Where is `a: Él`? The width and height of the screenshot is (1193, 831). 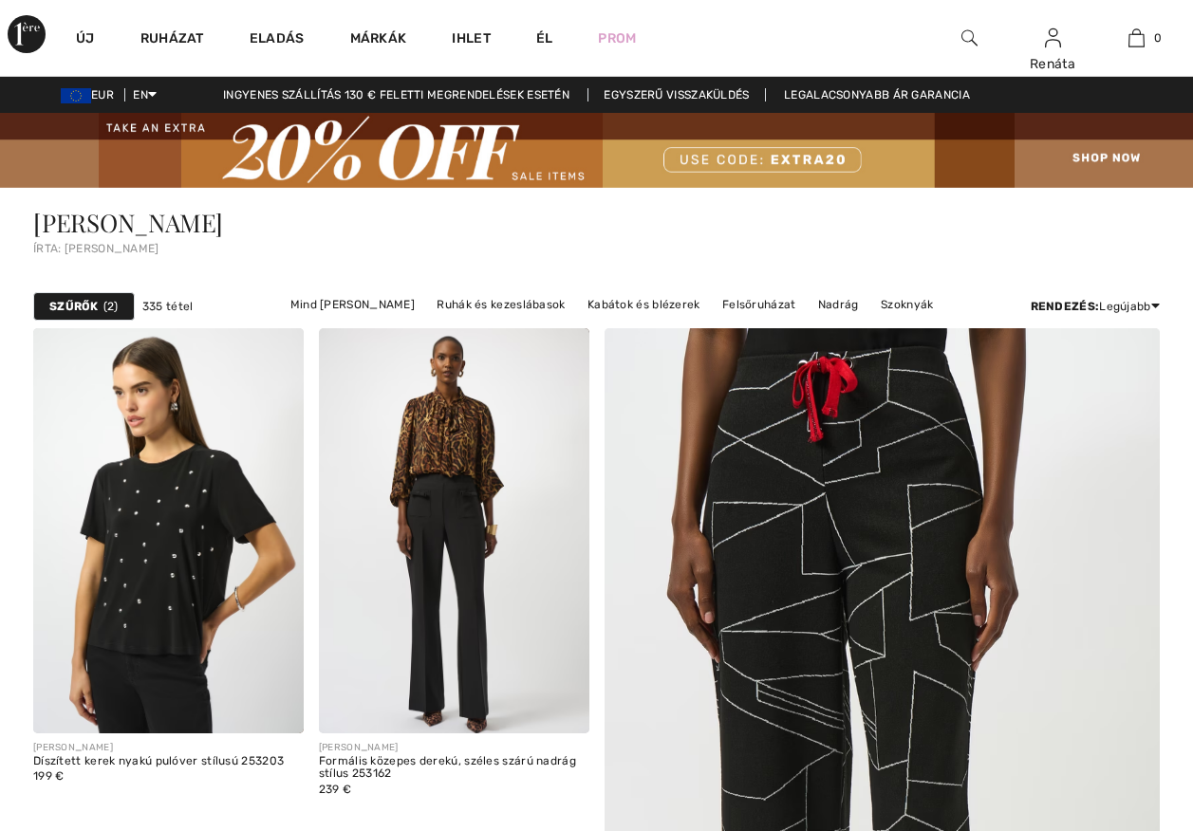
a: Él is located at coordinates (545, 38).